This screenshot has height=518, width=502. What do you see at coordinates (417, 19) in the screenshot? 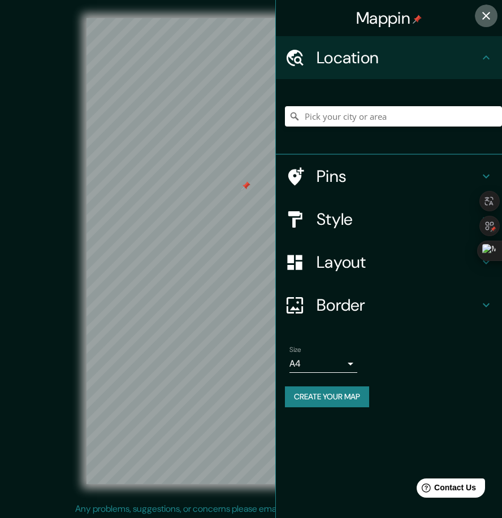
I see `img: pin-icon.png` at bounding box center [417, 19].